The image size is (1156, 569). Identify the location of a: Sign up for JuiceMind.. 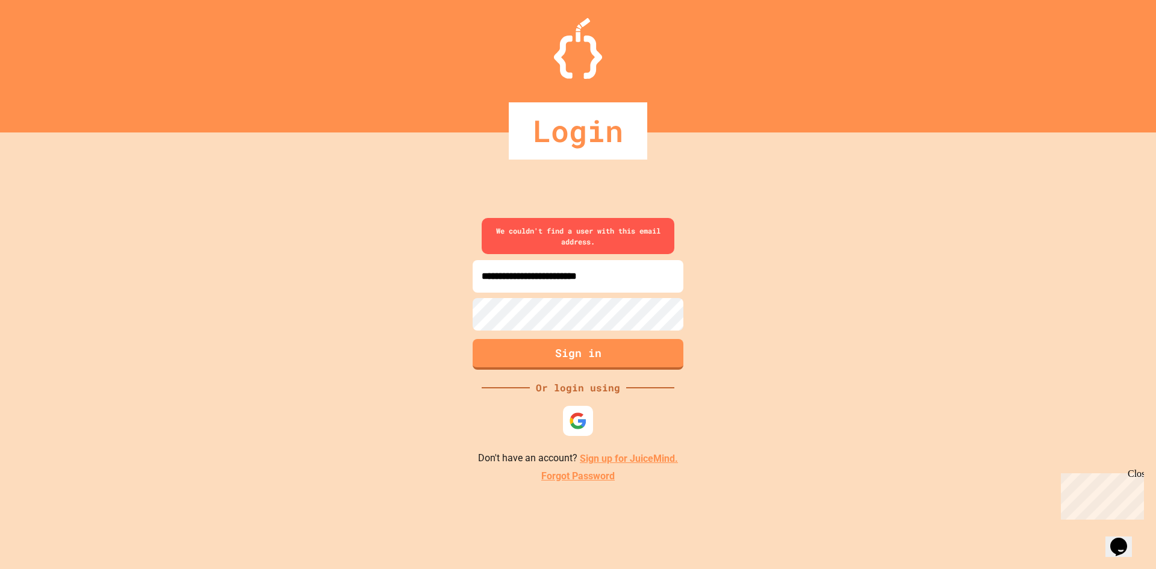
(629, 458).